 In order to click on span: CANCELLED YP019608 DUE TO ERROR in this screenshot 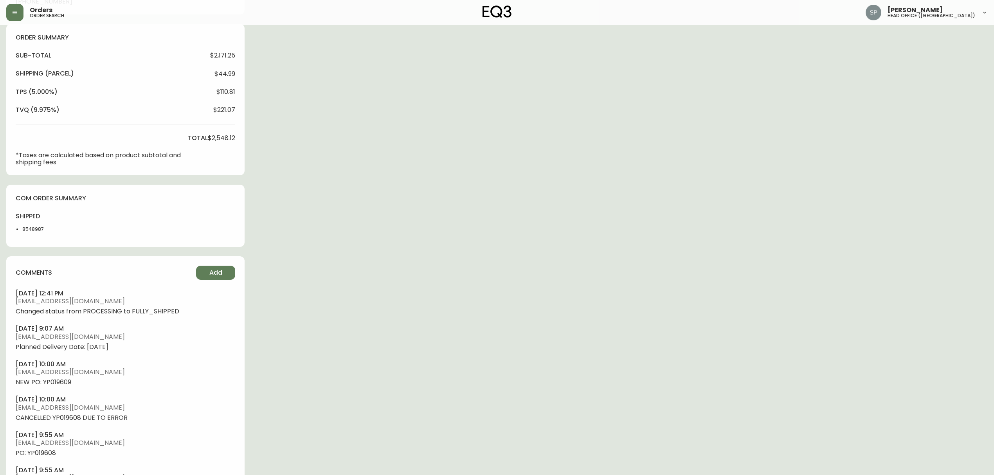, I will do `click(125, 418)`.